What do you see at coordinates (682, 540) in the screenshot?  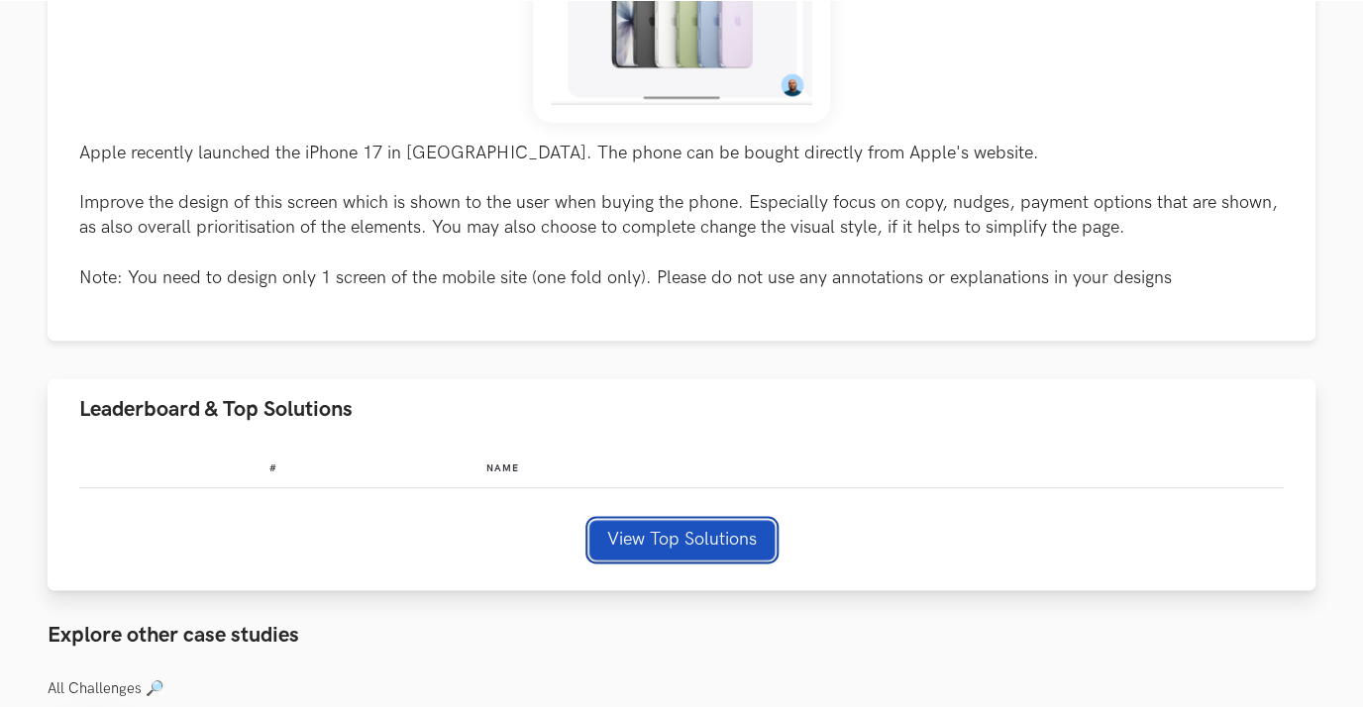 I see `button: View Top Solutions` at bounding box center [682, 540].